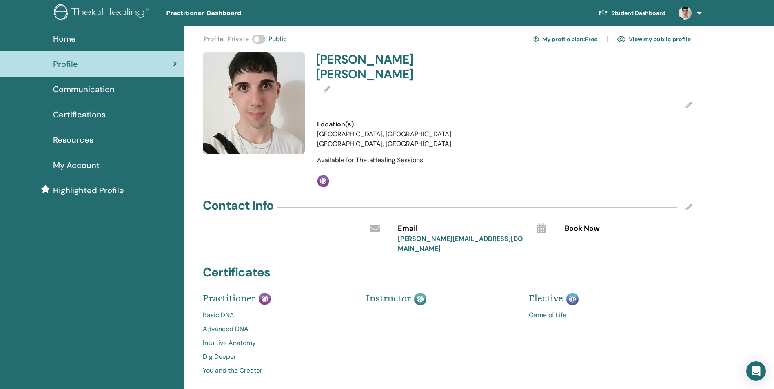 The width and height of the screenshot is (774, 389). I want to click on span: Resources, so click(73, 140).